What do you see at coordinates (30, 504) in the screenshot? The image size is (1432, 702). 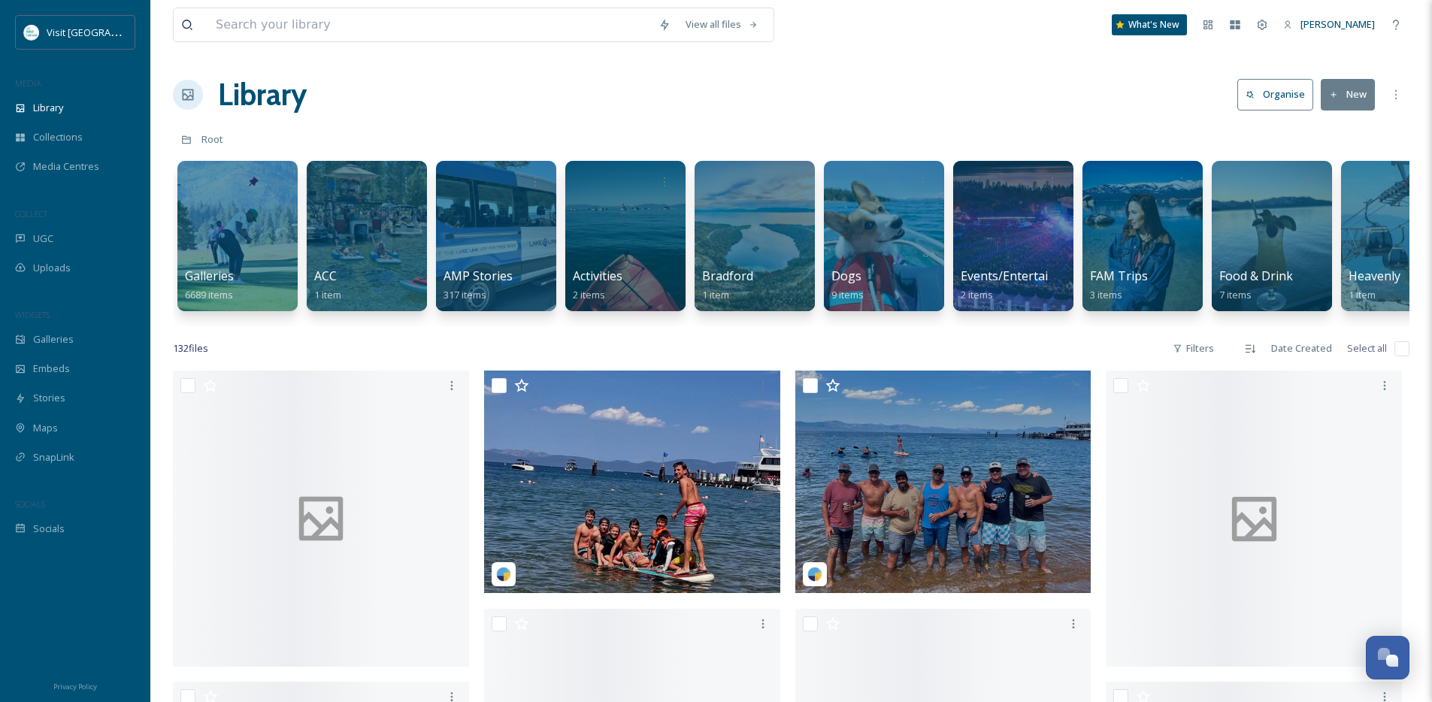 I see `span: SOCIALS` at bounding box center [30, 504].